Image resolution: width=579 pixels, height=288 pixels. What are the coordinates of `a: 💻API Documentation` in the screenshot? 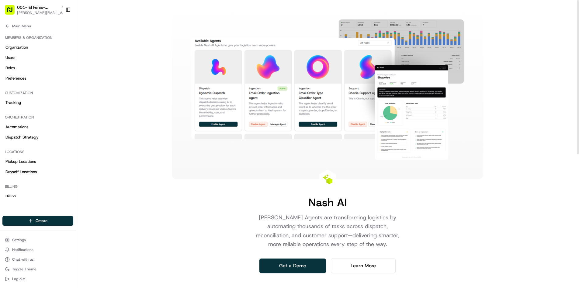 It's located at (74, 139).